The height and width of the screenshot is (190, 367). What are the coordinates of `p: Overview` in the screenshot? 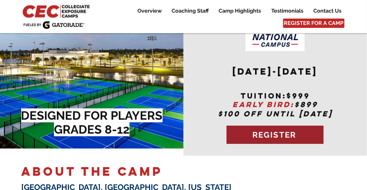 It's located at (150, 11).